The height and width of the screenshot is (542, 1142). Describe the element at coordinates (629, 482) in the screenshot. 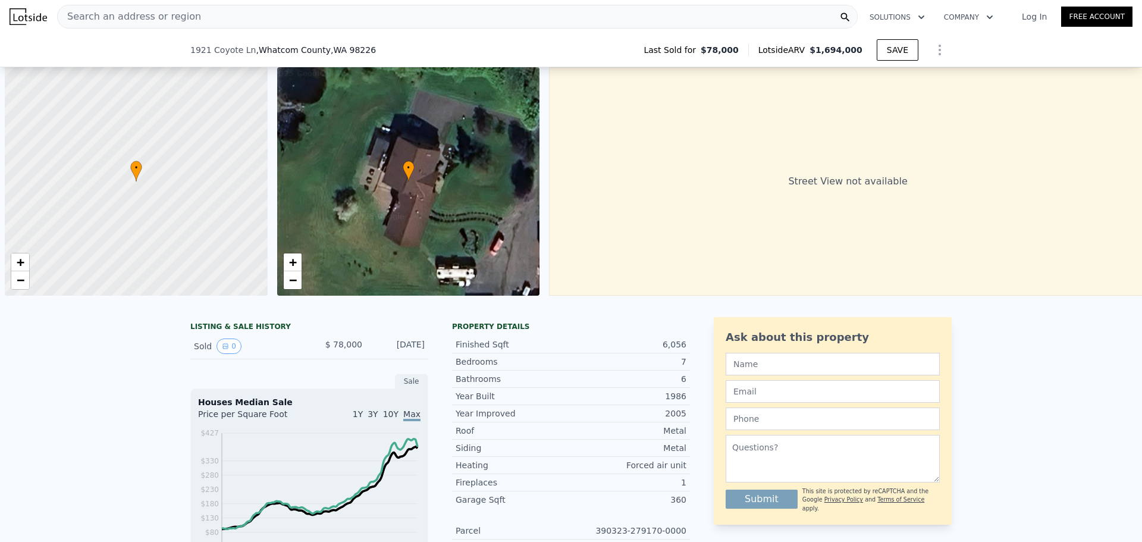

I see `div: 1` at that location.